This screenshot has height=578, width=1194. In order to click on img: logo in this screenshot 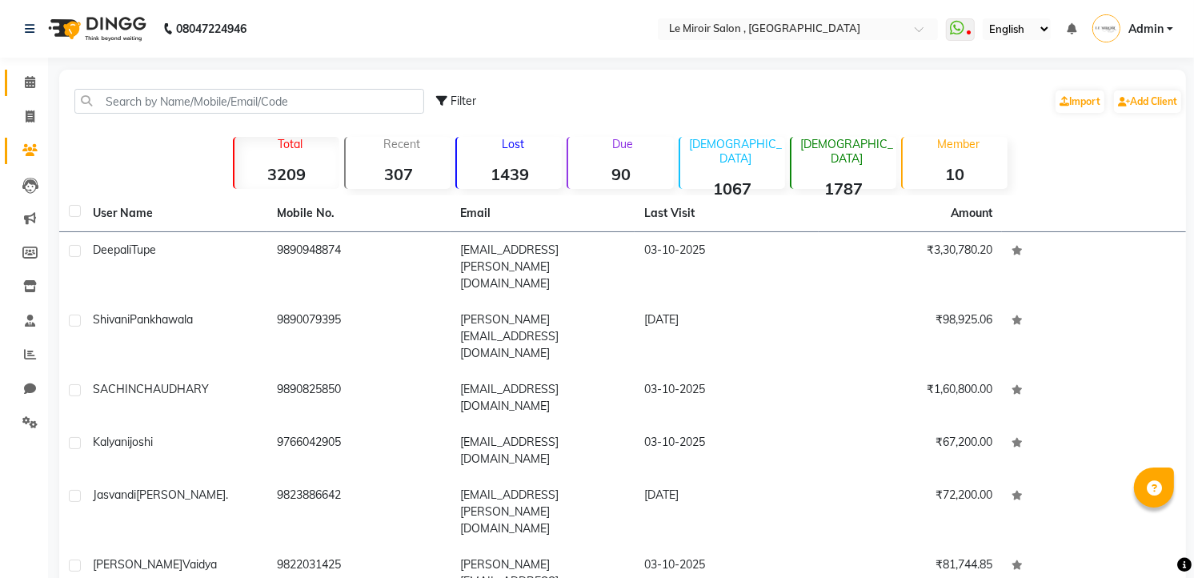, I will do `click(95, 29)`.